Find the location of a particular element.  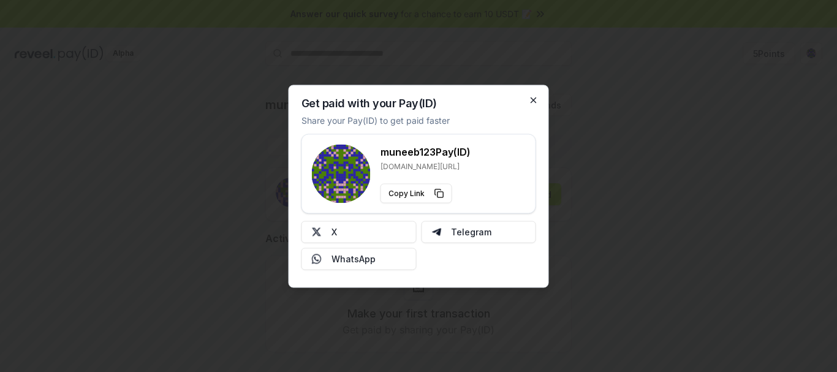

p: Share your Pay(ID) to get paid faster is located at coordinates (376, 120).